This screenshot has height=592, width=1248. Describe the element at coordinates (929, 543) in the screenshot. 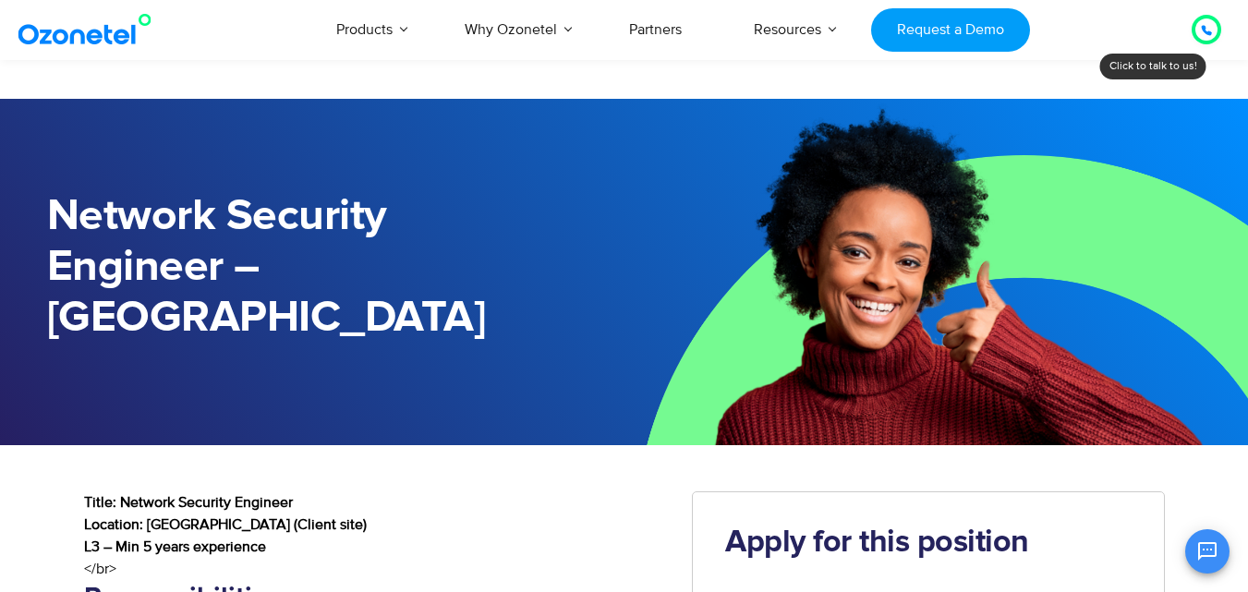

I see `h2: Apply for this position` at that location.